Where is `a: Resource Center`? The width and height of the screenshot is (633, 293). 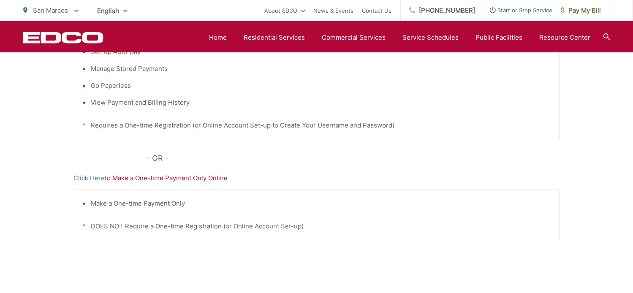
a: Resource Center is located at coordinates (565, 38).